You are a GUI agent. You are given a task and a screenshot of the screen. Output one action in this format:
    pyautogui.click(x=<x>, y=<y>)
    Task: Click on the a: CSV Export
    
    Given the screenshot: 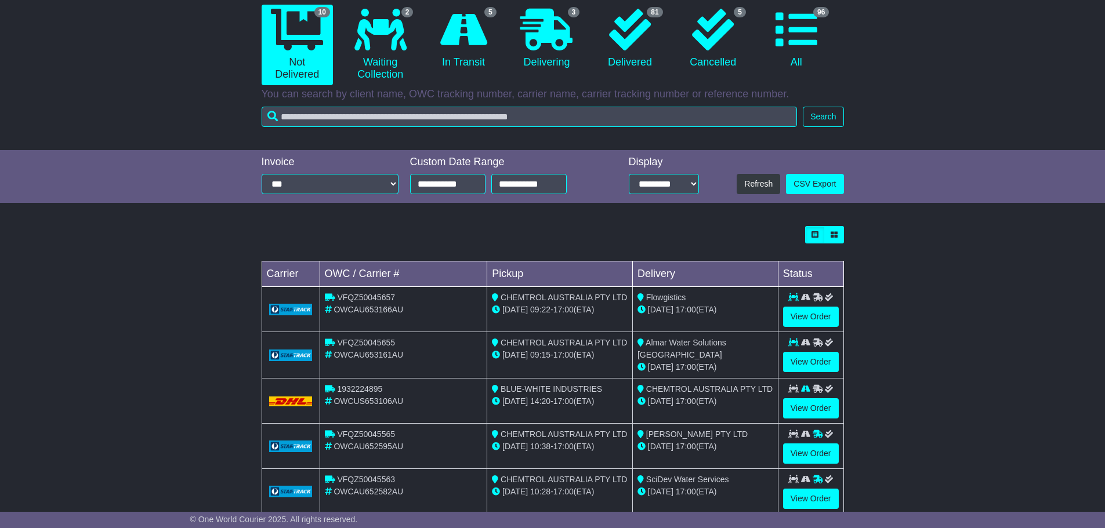 What is the action you would take?
    pyautogui.click(x=814, y=184)
    